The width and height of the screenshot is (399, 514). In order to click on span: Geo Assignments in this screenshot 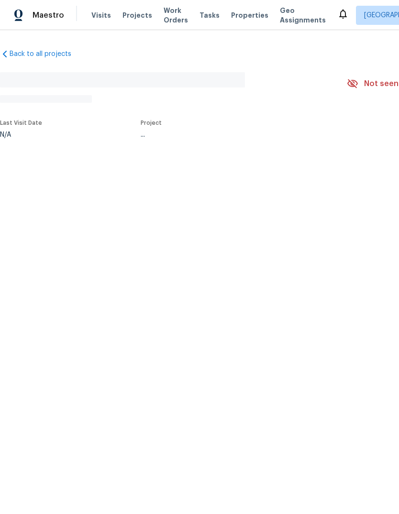, I will do `click(303, 15)`.